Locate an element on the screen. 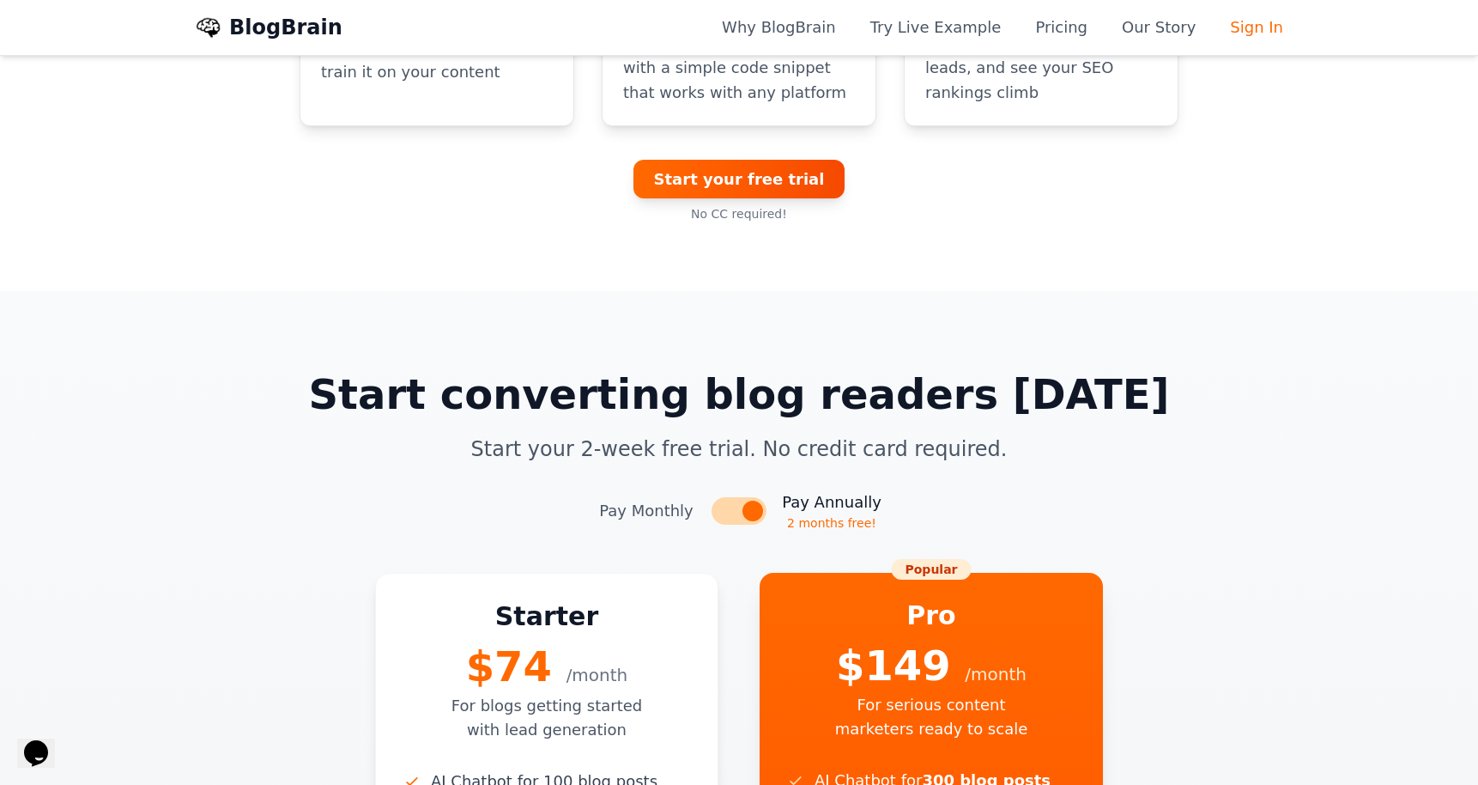  h3: Starter is located at coordinates (547, 616).